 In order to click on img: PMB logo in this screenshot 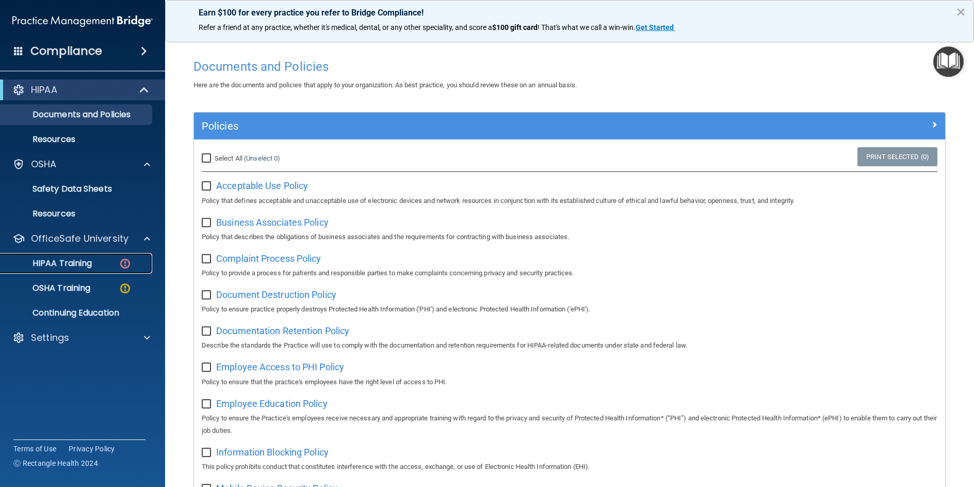, I will do `click(83, 21)`.